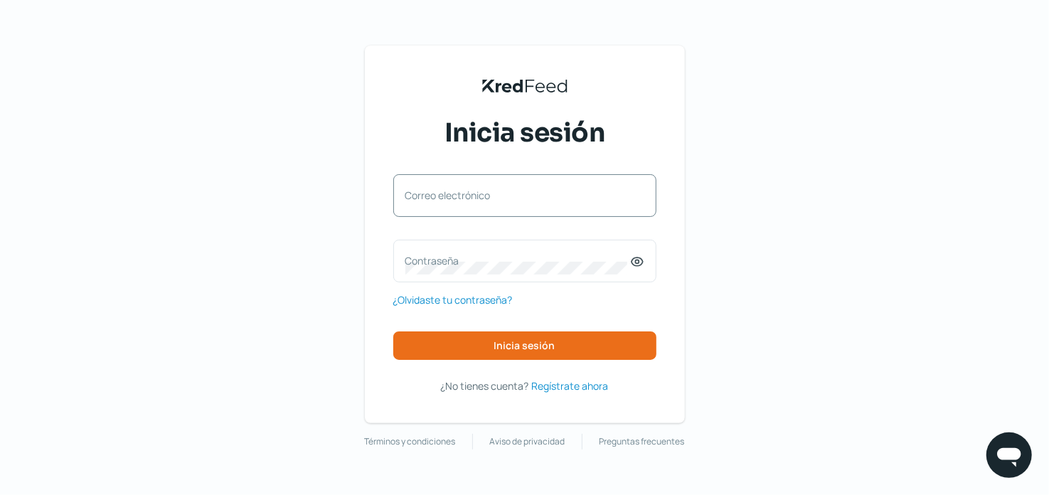 The width and height of the screenshot is (1049, 495). What do you see at coordinates (518, 195) in the screenshot?
I see `label: Correo electrónico` at bounding box center [518, 195].